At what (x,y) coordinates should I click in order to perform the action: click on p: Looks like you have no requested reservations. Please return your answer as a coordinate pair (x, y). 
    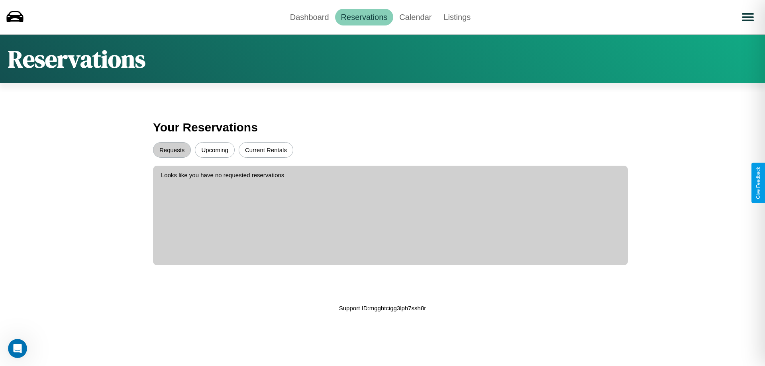
    Looking at the image, I should click on (391, 175).